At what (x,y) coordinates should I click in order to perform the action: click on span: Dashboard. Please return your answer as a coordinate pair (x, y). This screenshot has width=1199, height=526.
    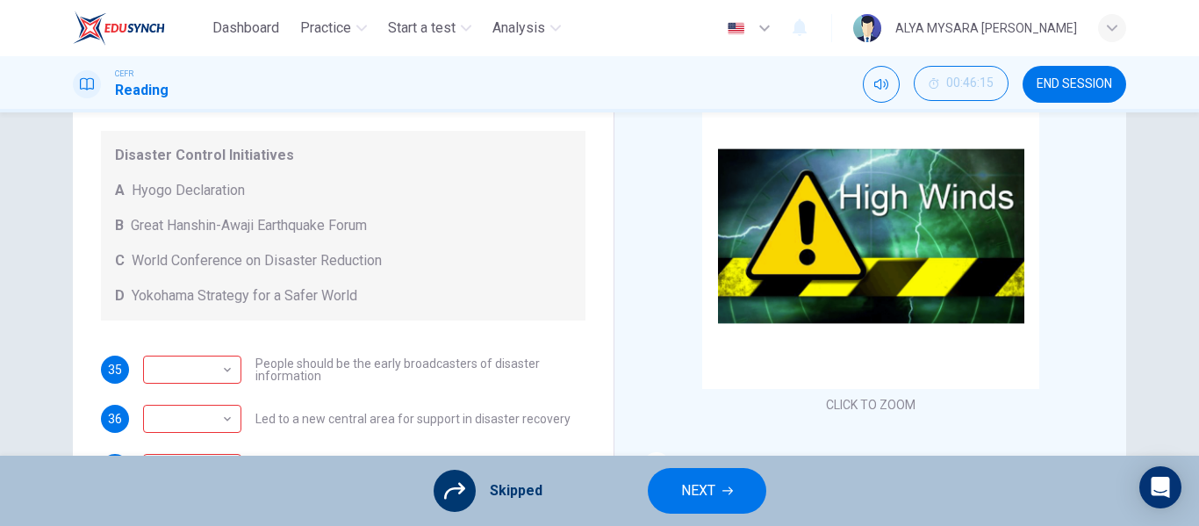
    Looking at the image, I should click on (246, 28).